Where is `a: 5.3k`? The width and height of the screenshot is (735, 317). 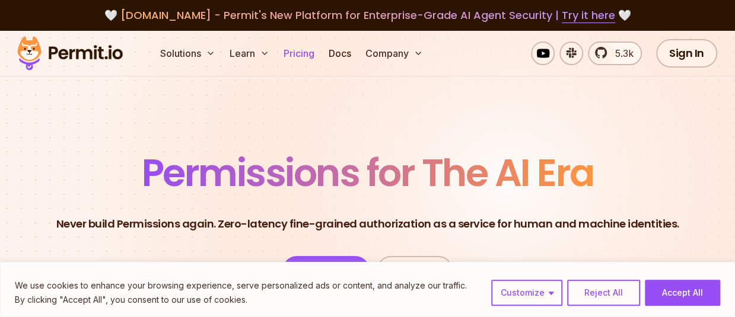 a: 5.3k is located at coordinates (614, 53).